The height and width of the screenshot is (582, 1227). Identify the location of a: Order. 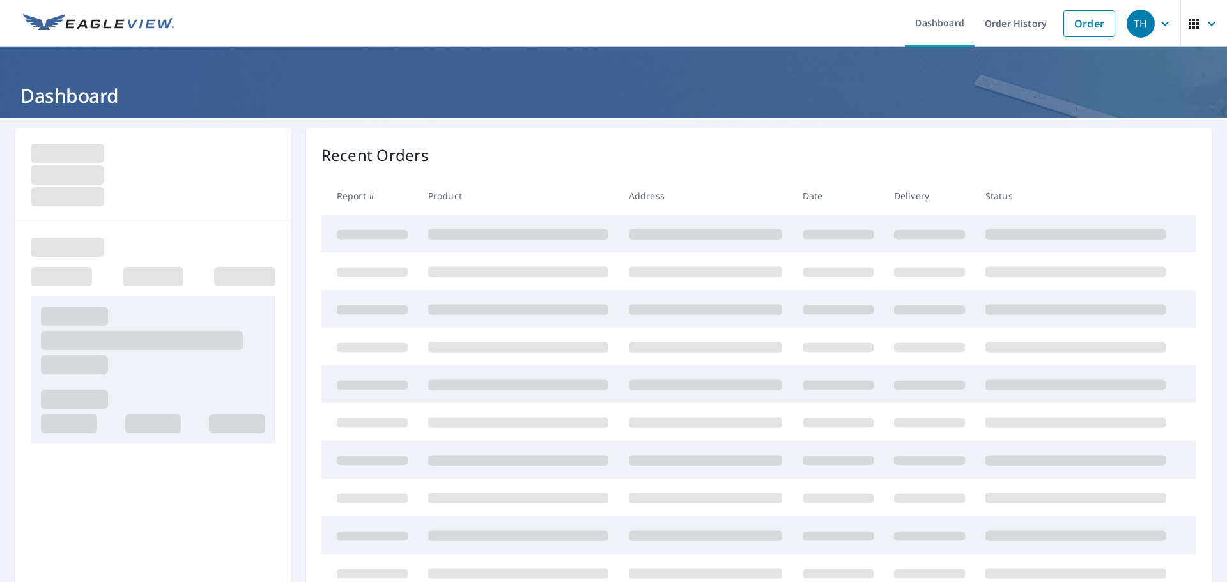
(1089, 24).